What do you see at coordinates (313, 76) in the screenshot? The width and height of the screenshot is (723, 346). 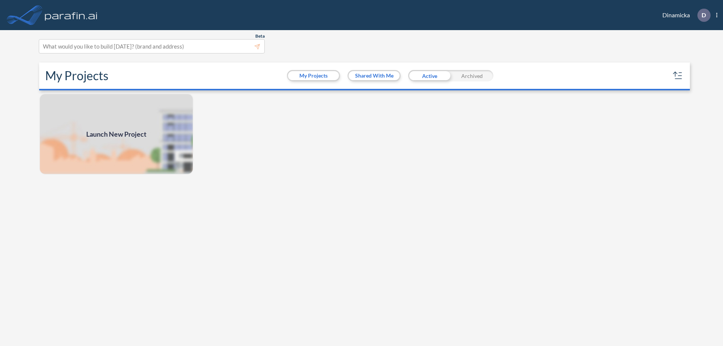 I see `button: My Projects` at bounding box center [313, 76].